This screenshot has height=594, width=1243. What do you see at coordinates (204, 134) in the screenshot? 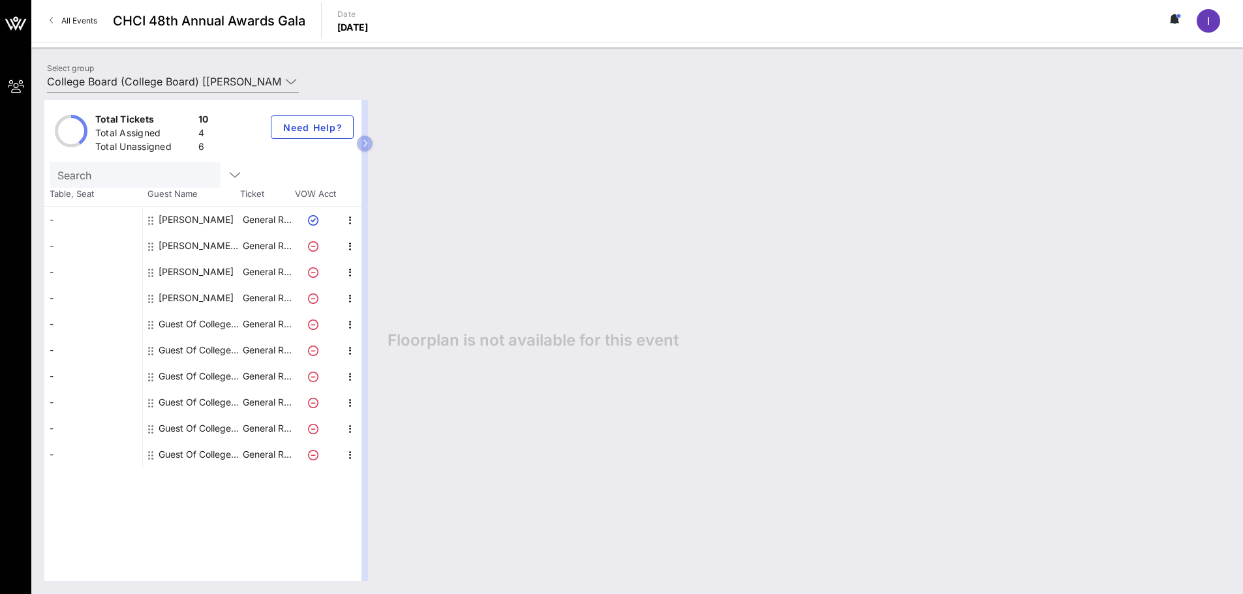
I see `div: 4` at bounding box center [204, 134].